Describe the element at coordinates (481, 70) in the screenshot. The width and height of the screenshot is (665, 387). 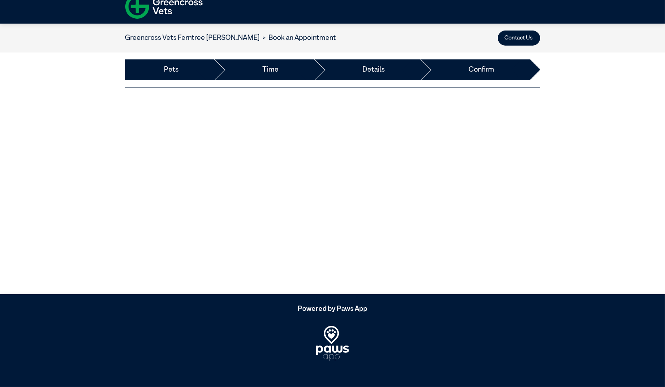
I see `a: Confirm` at that location.